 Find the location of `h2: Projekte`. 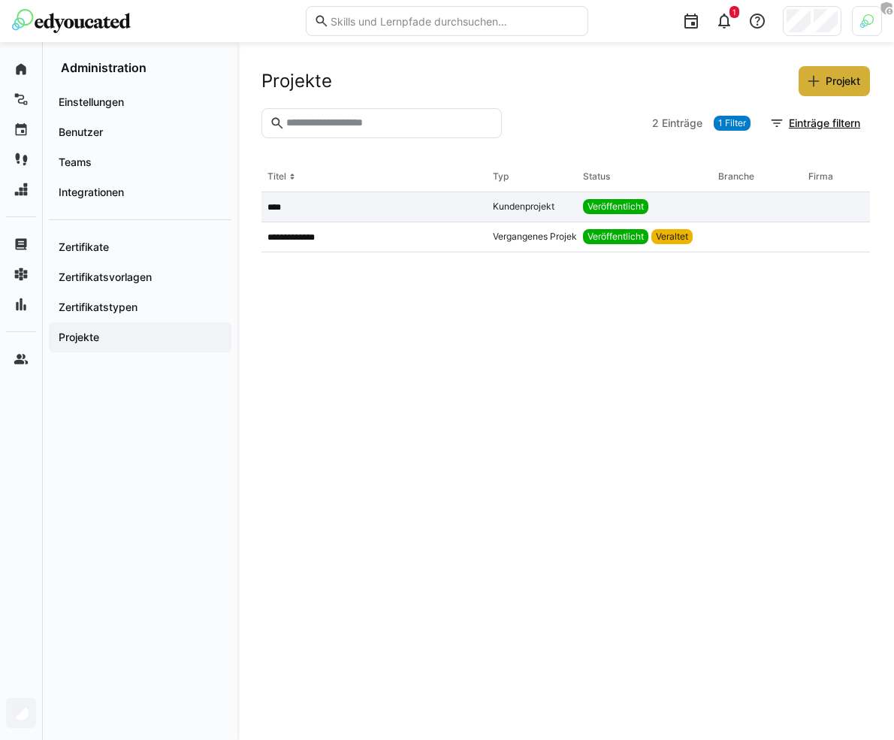

h2: Projekte is located at coordinates (297, 81).